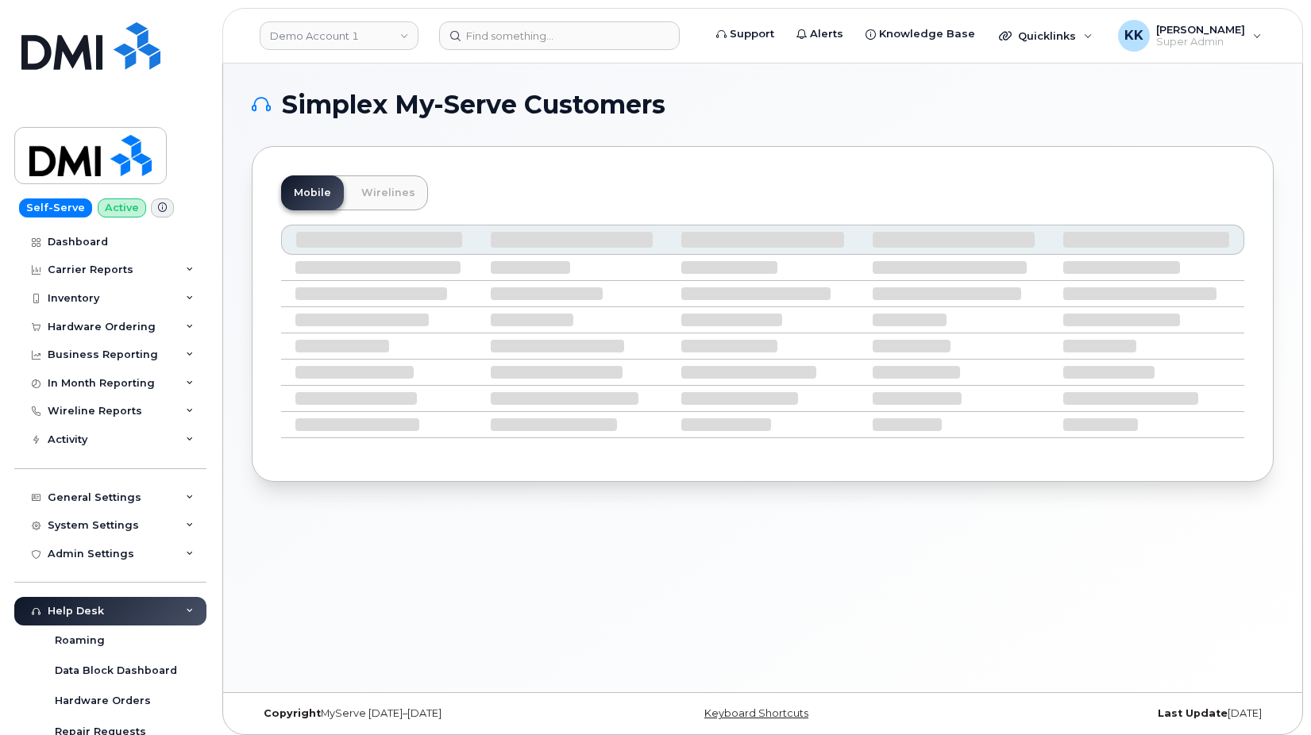 Image resolution: width=1311 pixels, height=735 pixels. I want to click on a: Wirelines, so click(388, 193).